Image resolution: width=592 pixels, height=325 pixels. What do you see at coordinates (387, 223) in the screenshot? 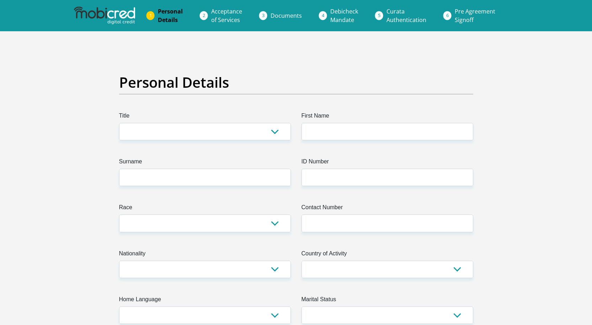
I see `input: Contact Number` at bounding box center [387, 223].